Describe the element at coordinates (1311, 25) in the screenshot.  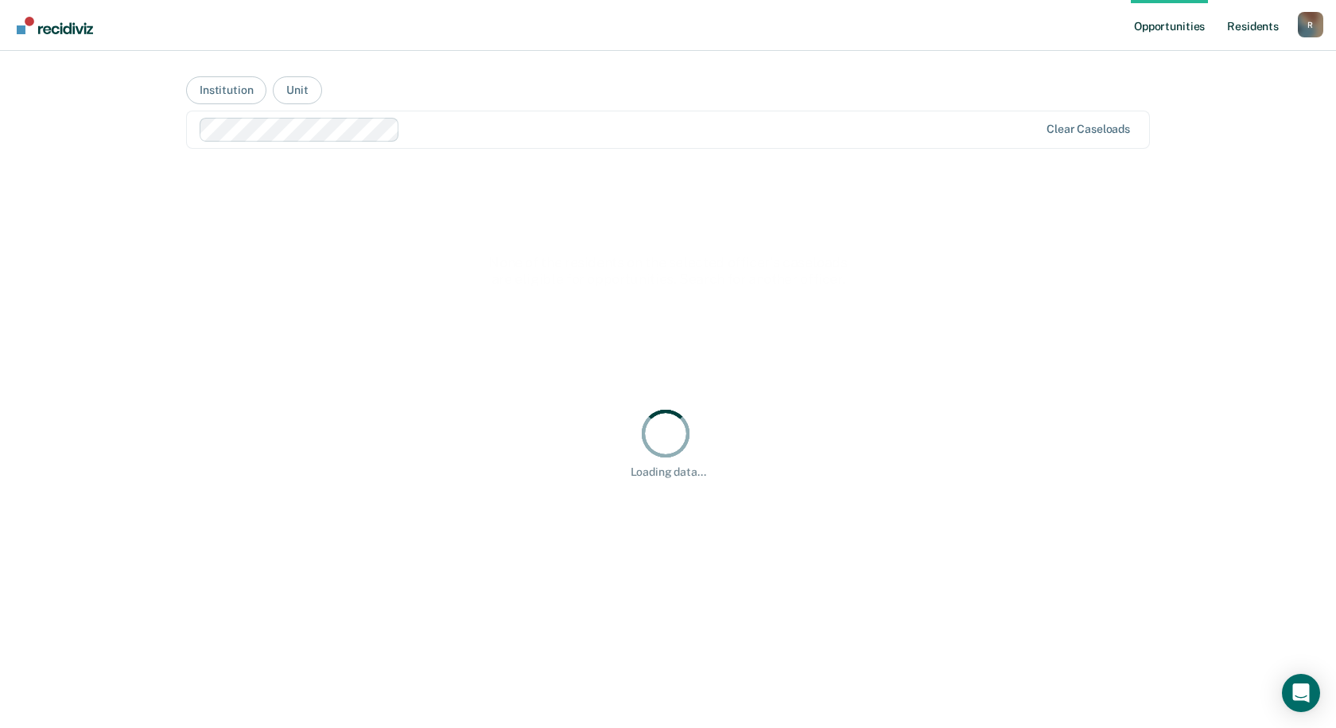
I see `button: Profile dropdown button` at that location.